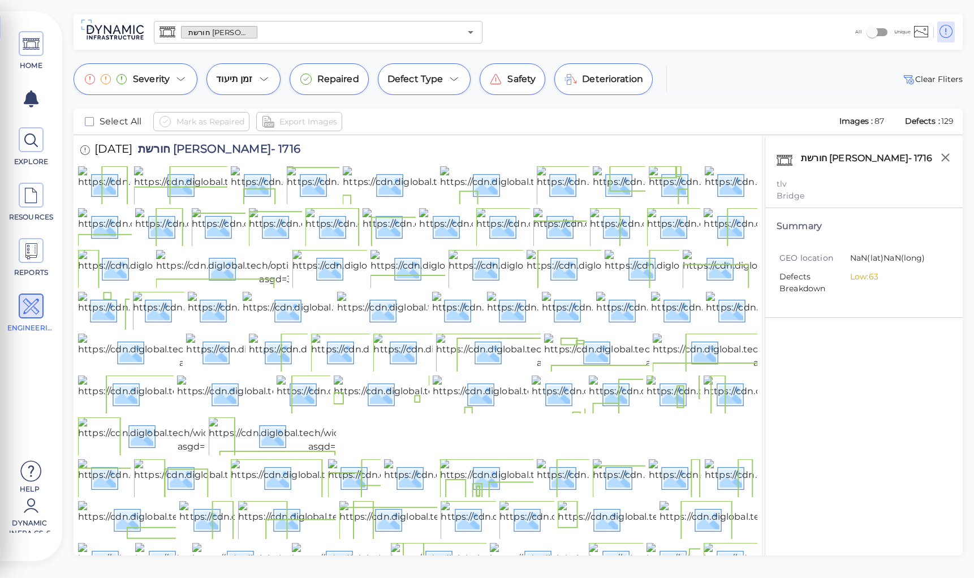 The height and width of the screenshot is (578, 974). Describe the element at coordinates (31, 203) in the screenshot. I see `a: RESOURCES` at that location.